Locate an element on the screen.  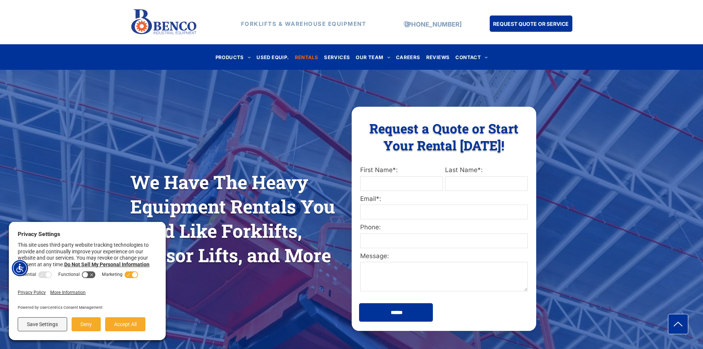
a: CONTACT is located at coordinates (472, 57).